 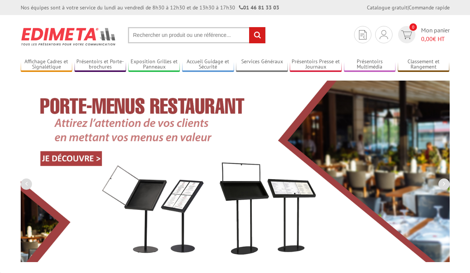 What do you see at coordinates (150, 8) in the screenshot?
I see `div: Nos équipes sont à votre service du lundi au vendredi de 8h30 à 12h30 et de 13h30 à 17h30` at bounding box center [150, 8].